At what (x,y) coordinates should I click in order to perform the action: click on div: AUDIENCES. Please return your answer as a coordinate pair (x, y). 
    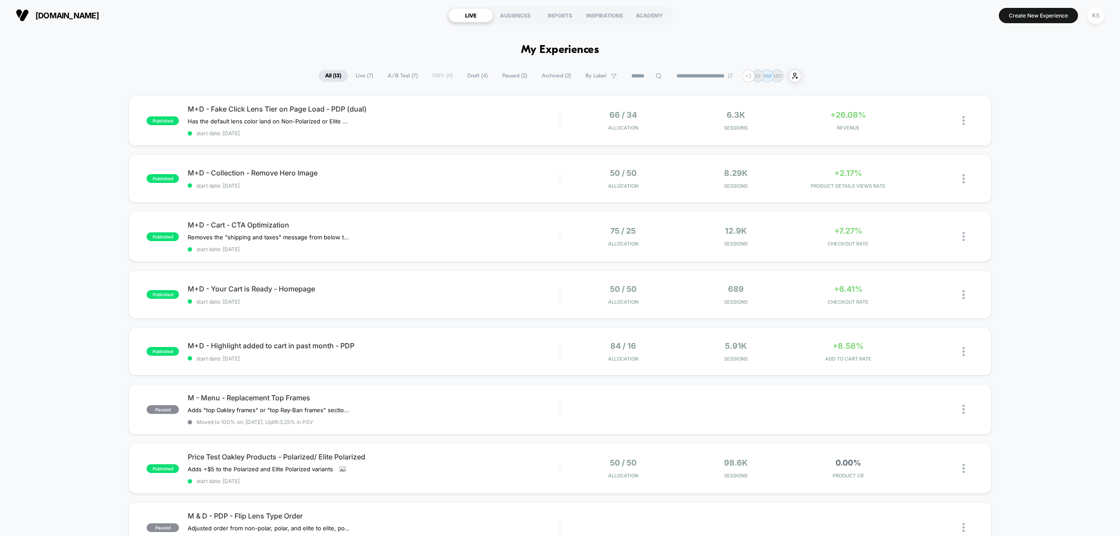
    Looking at the image, I should click on (515, 15).